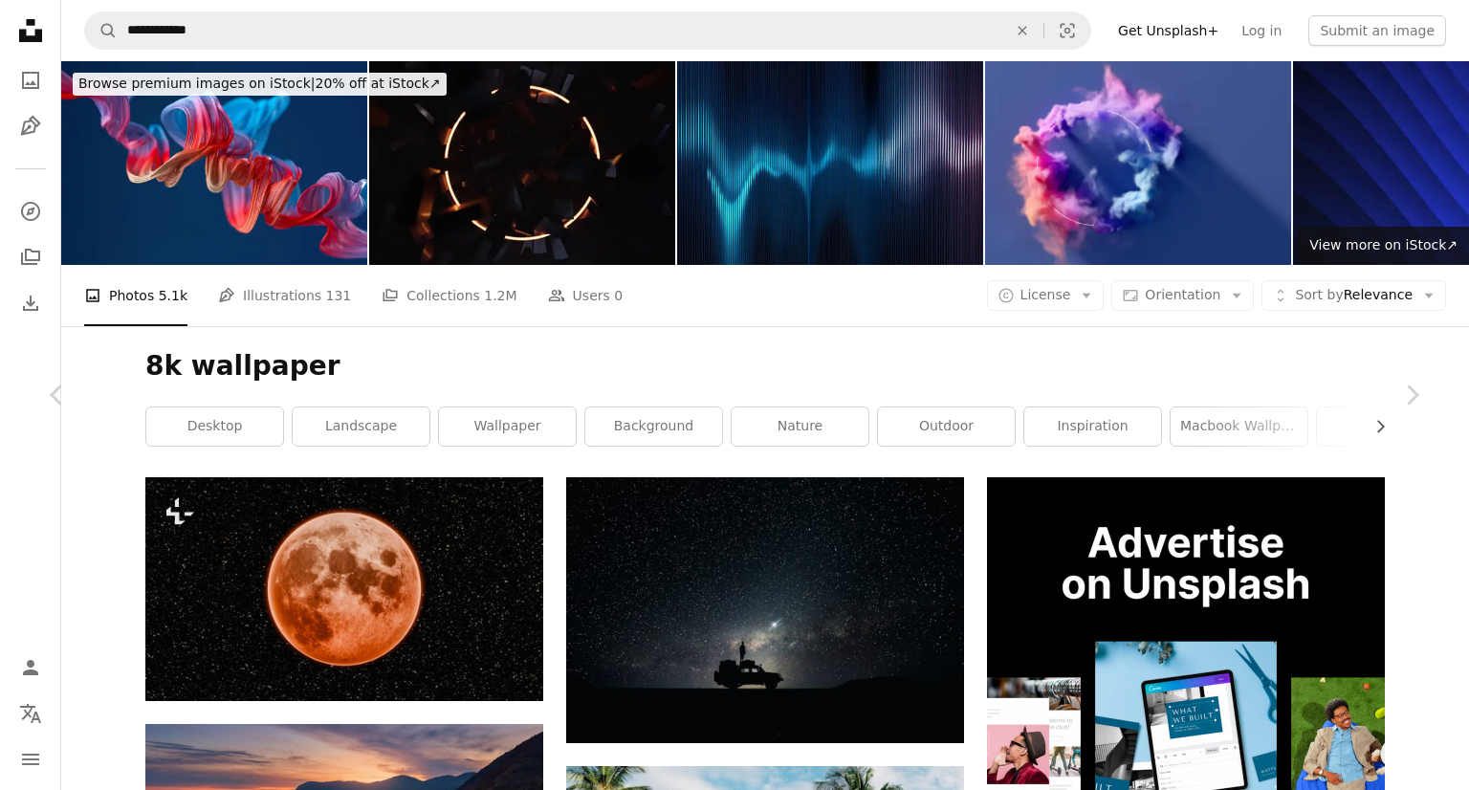 The width and height of the screenshot is (1469, 790). Describe the element at coordinates (799, 426) in the screenshot. I see `a: nature` at that location.